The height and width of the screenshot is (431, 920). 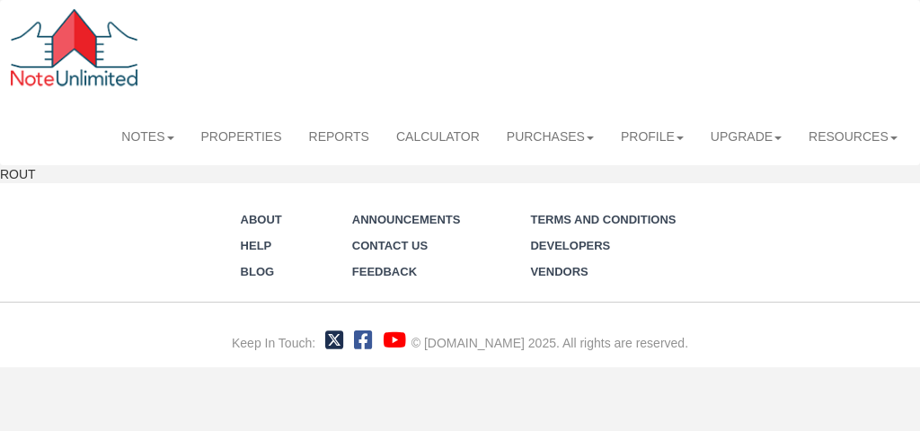 What do you see at coordinates (339, 137) in the screenshot?
I see `a: Reports` at bounding box center [339, 137].